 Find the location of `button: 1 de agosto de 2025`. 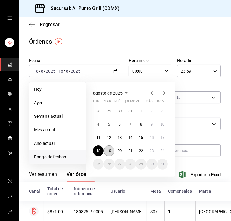

button: 1 de agosto de 2025 is located at coordinates (141, 111).